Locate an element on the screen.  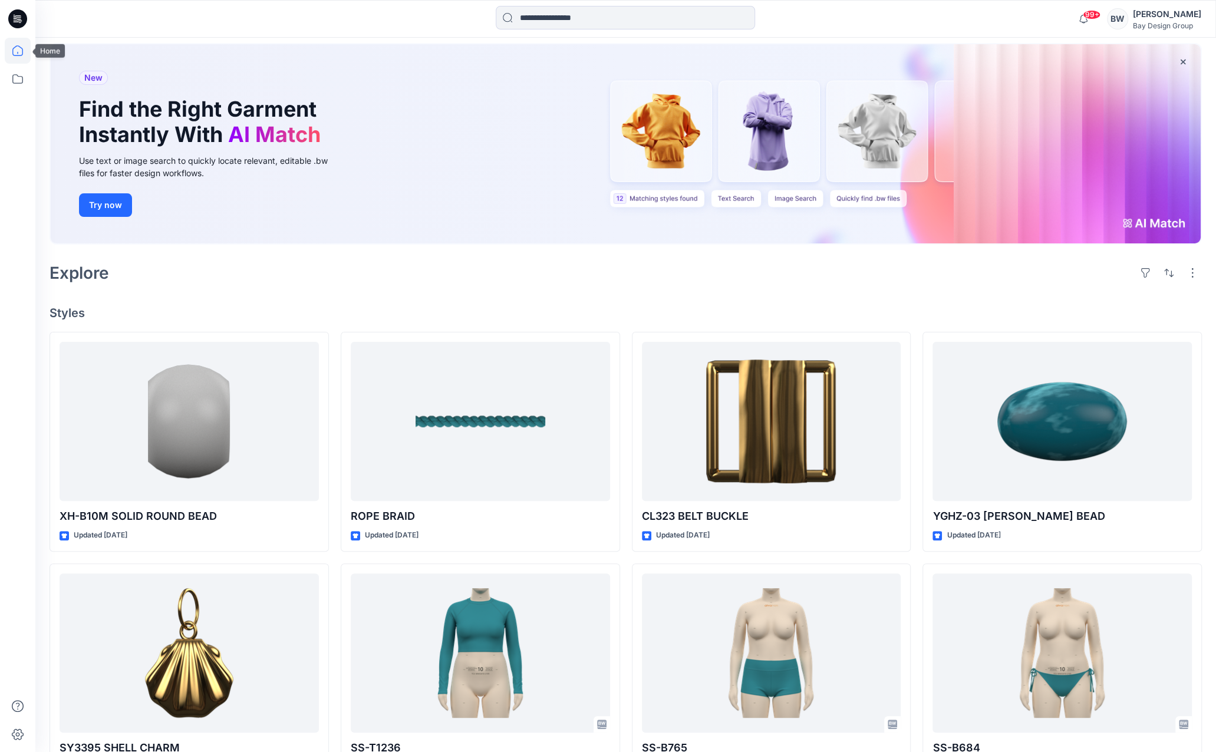
div: BW is located at coordinates (1117, 19).